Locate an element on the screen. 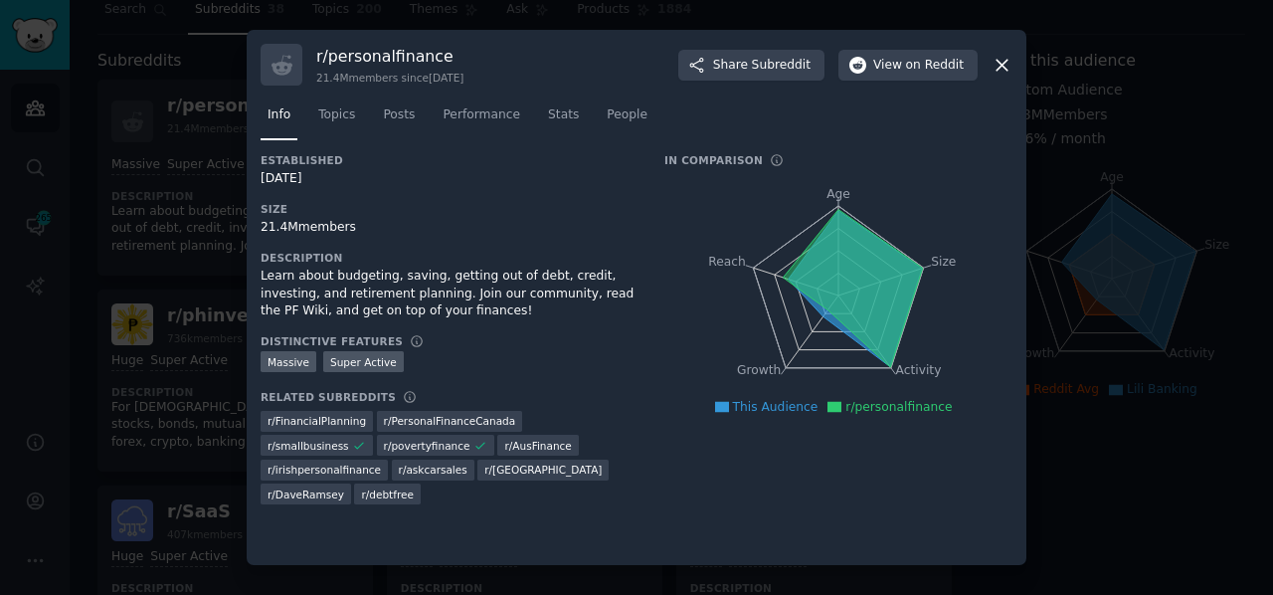  div: Learn about budgeting, saving, getting out of debt, credit, investing, and retirement planning. J... is located at coordinates (449, 293).